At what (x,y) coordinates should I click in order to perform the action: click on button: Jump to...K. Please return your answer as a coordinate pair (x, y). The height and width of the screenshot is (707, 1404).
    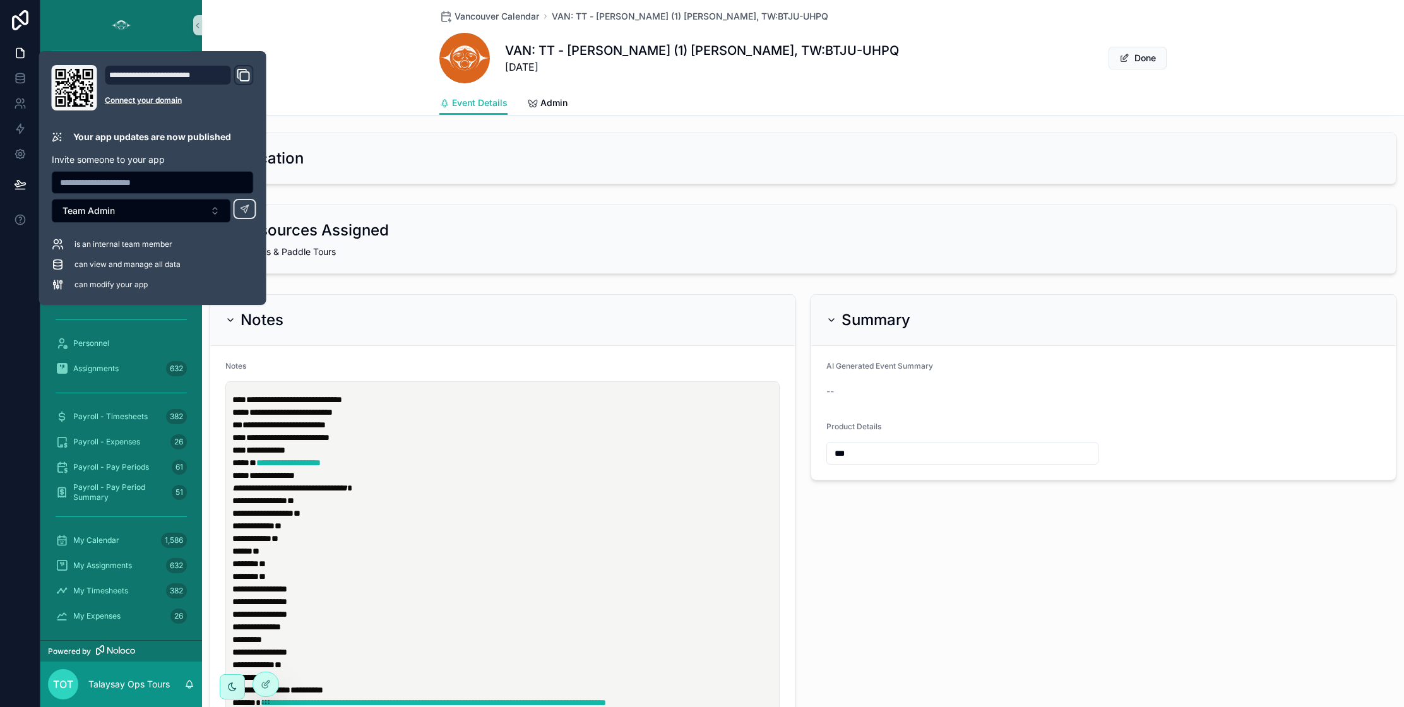
    Looking at the image, I should click on (121, 62).